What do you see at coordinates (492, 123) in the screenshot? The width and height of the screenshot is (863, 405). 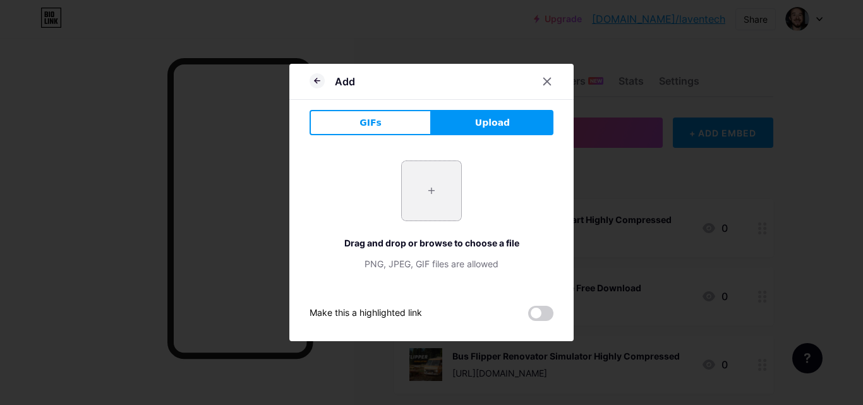 I see `span: Upload` at bounding box center [492, 123].